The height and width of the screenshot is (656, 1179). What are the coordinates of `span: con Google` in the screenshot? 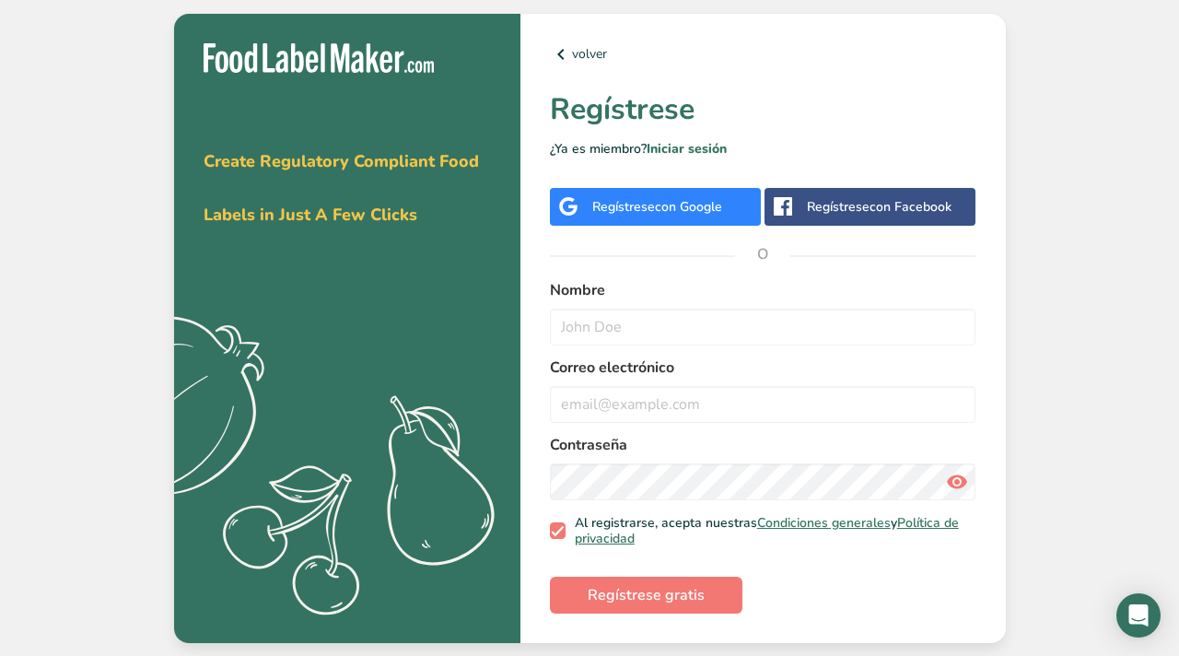 It's located at (688, 206).